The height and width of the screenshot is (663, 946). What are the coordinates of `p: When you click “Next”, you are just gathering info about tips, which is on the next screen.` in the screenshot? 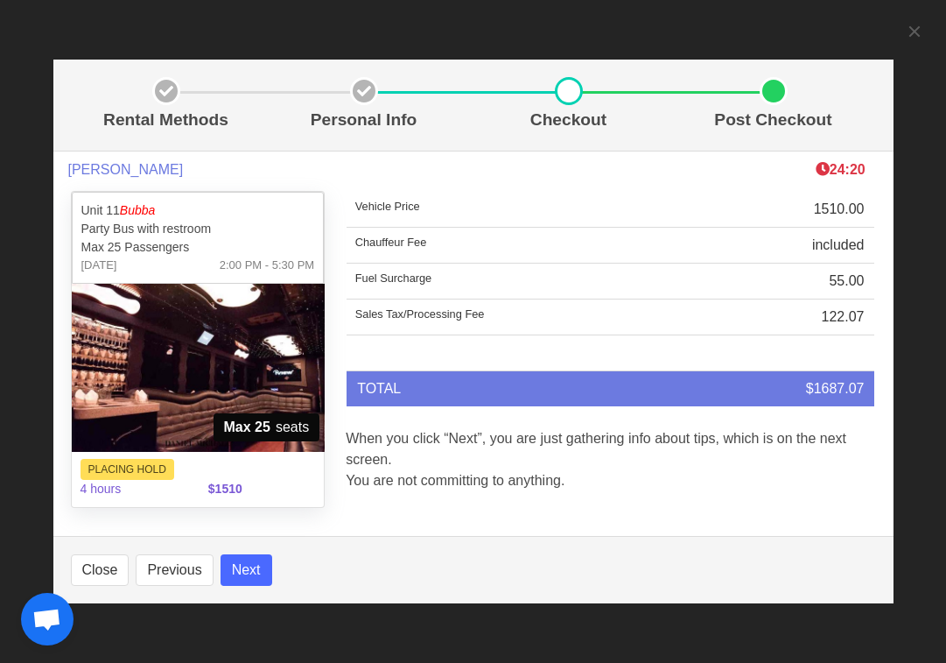 It's located at (610, 449).